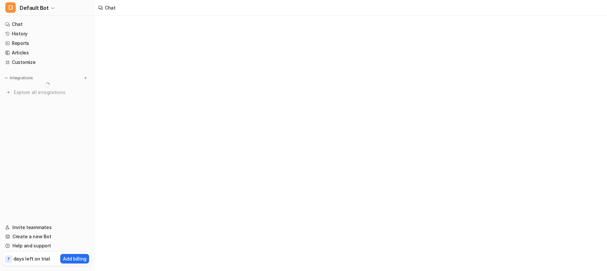 The height and width of the screenshot is (271, 607). I want to click on img: expand menu, so click(6, 78).